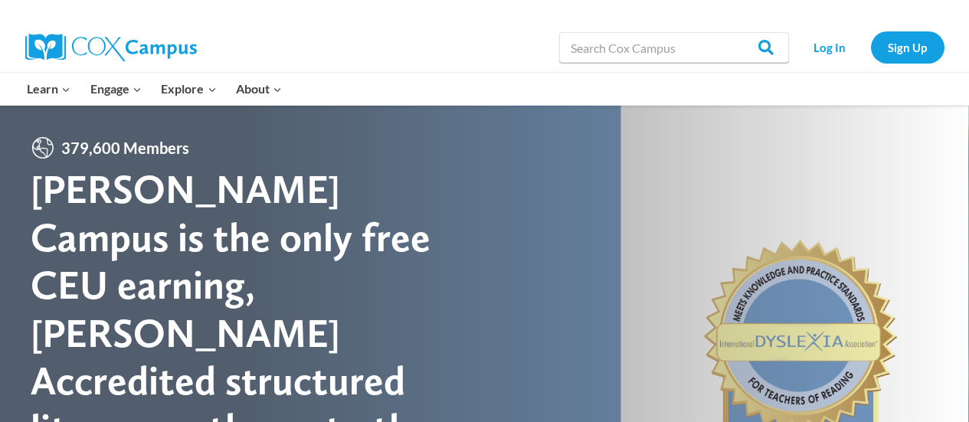 The image size is (969, 422). I want to click on span: About, so click(259, 89).